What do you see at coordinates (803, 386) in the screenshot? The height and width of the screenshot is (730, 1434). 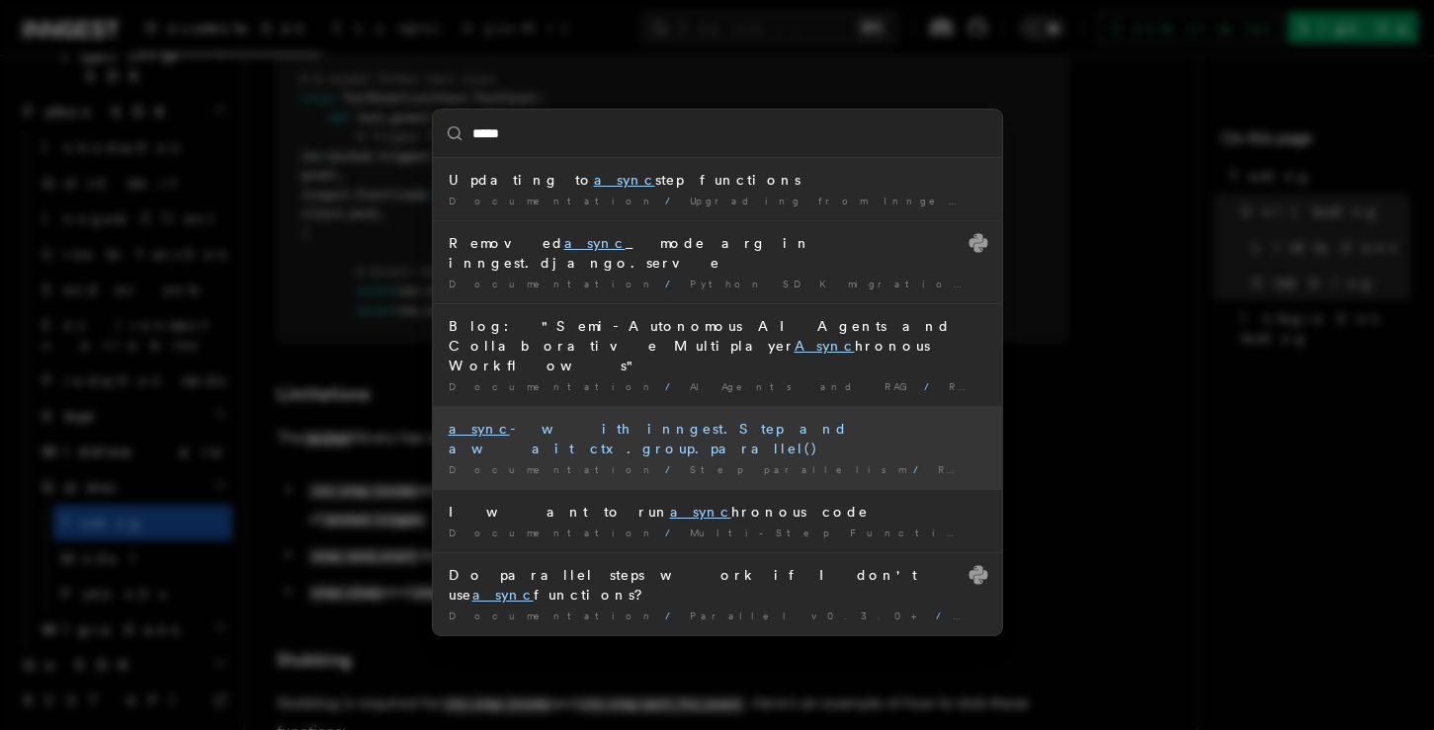 I see `span: AI Agents and RAG` at bounding box center [803, 386].